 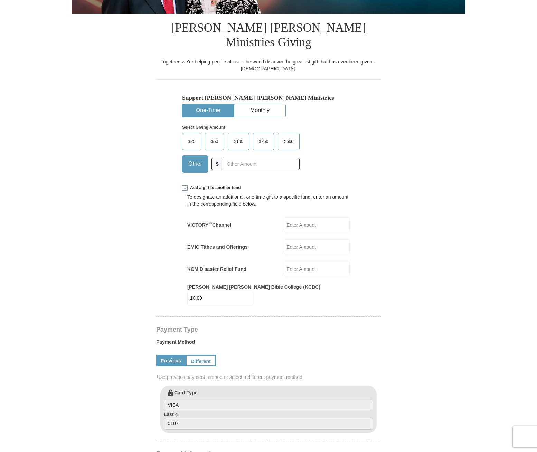 What do you see at coordinates (268, 330) in the screenshot?
I see `h4: Payment Type` at bounding box center [268, 330].